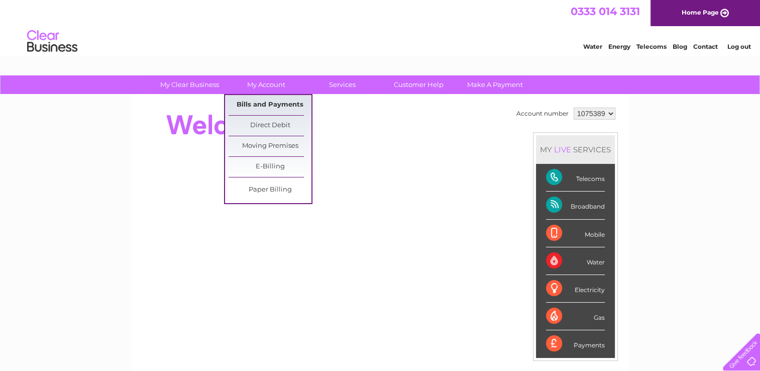 This screenshot has width=760, height=371. I want to click on a: Direct Debit, so click(270, 126).